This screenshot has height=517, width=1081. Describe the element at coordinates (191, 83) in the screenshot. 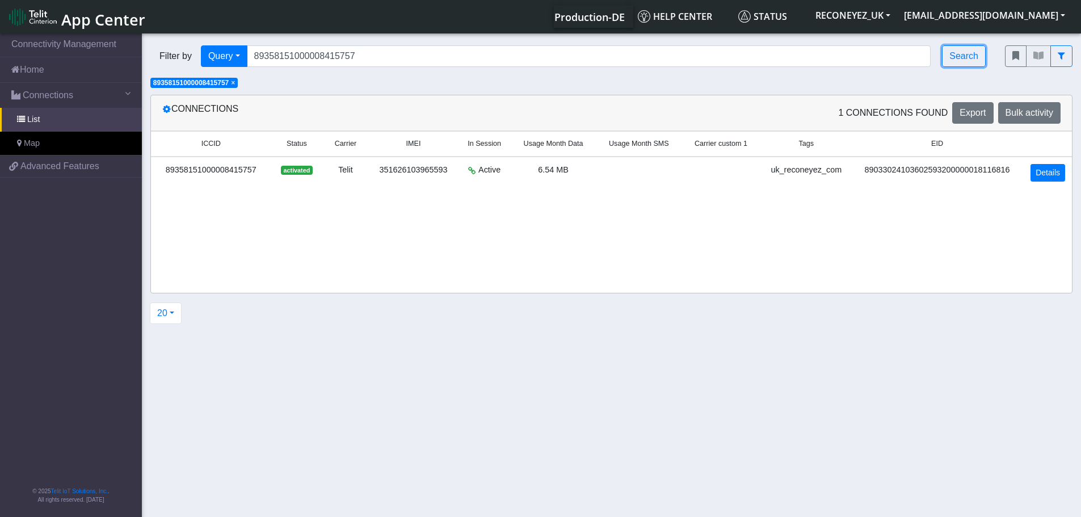

I see `span: 89358151000008415757` at that location.